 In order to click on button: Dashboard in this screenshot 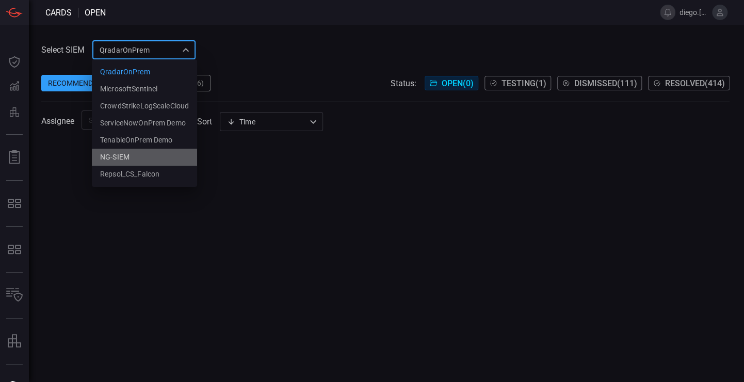, I will do `click(14, 62)`.